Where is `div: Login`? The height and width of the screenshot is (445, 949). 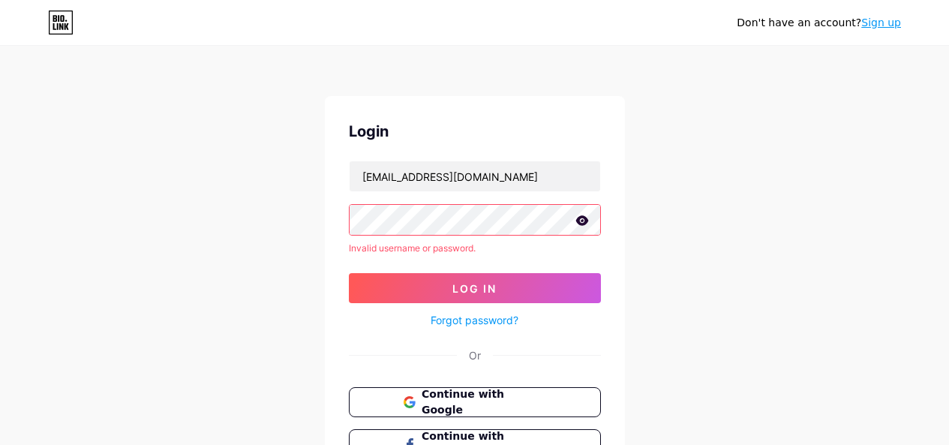
div: Login is located at coordinates (475, 131).